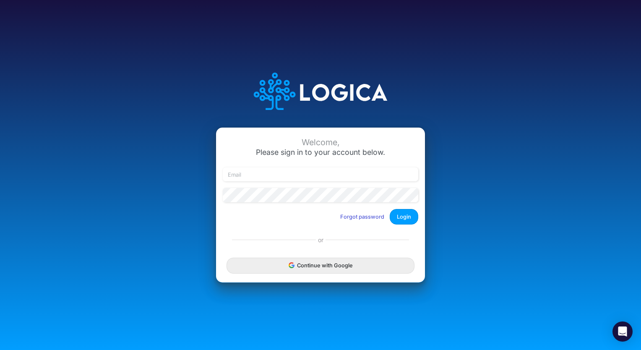 This screenshot has height=350, width=641. I want to click on span: Please sign in to your account below., so click(320, 152).